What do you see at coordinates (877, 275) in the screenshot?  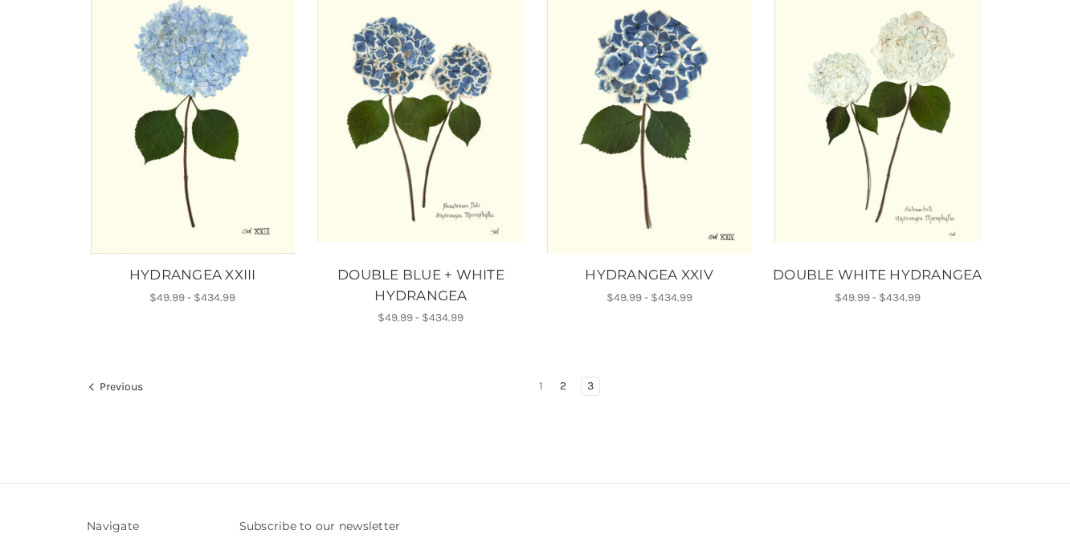 I see `a: DOUBLE WHITE HYDRANGEA, Price range from $49.99 to $434.99` at bounding box center [877, 275].